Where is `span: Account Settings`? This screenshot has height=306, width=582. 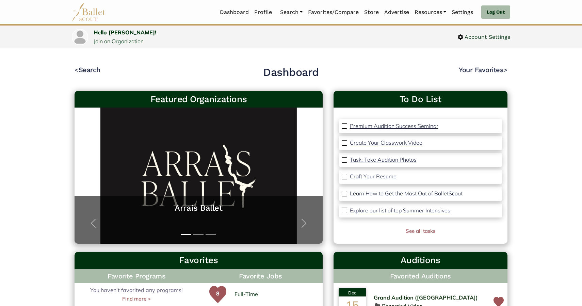 span: Account Settings is located at coordinates (487, 37).